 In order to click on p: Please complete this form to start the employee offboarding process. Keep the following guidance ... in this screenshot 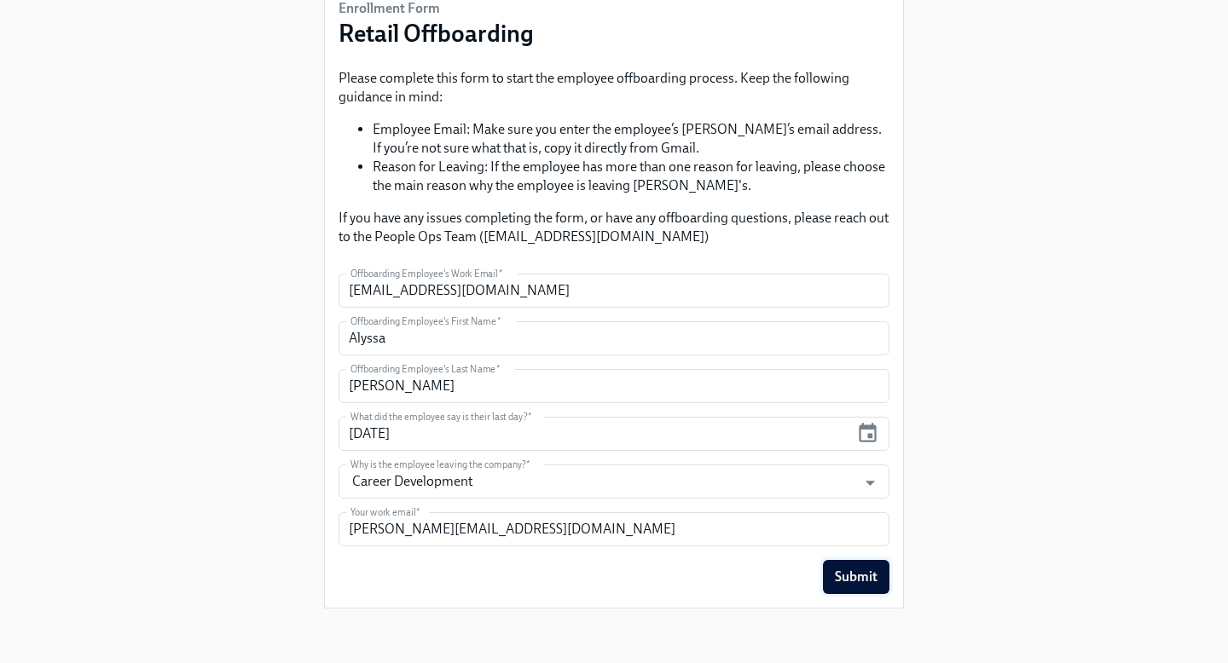, I will do `click(614, 88)`.